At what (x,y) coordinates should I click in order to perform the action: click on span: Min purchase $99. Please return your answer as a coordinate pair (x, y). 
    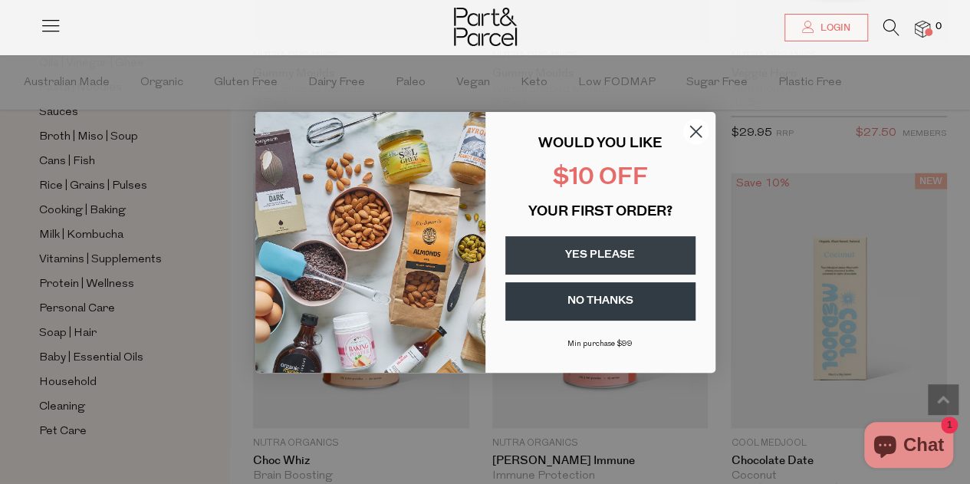
    Looking at the image, I should click on (599, 343).